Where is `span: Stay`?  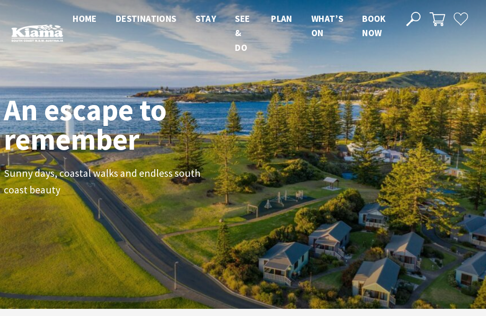
span: Stay is located at coordinates (206, 19).